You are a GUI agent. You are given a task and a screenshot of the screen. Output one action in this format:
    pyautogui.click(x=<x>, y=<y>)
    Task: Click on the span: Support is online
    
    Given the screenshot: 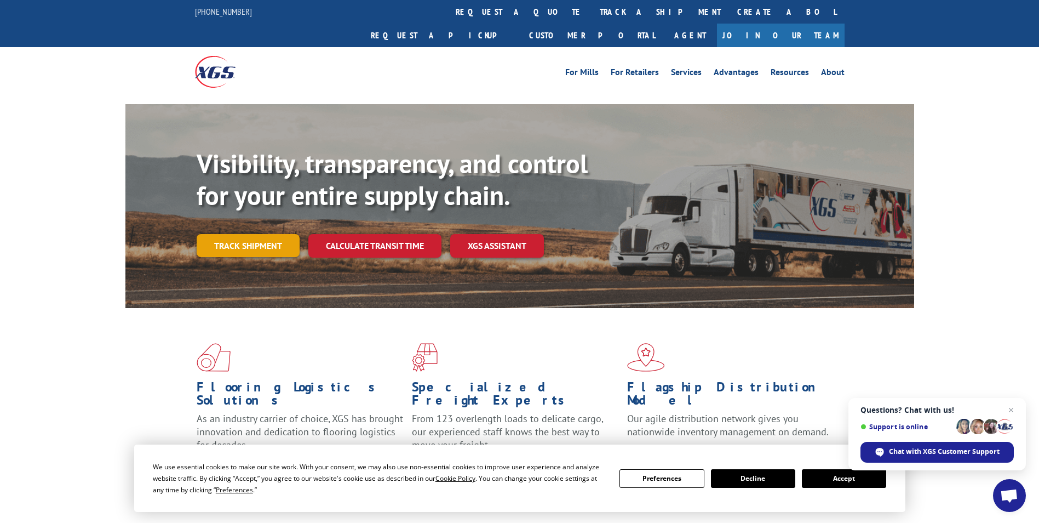 What is the action you would take?
    pyautogui.click(x=907, y=426)
    